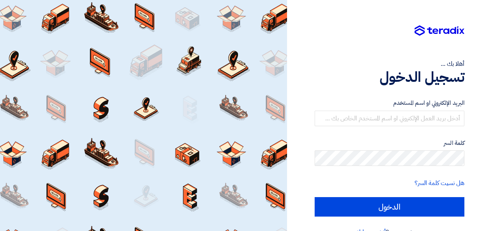  What do you see at coordinates (389, 77) in the screenshot?
I see `h1: تسجيل الدخول` at bounding box center [389, 77].